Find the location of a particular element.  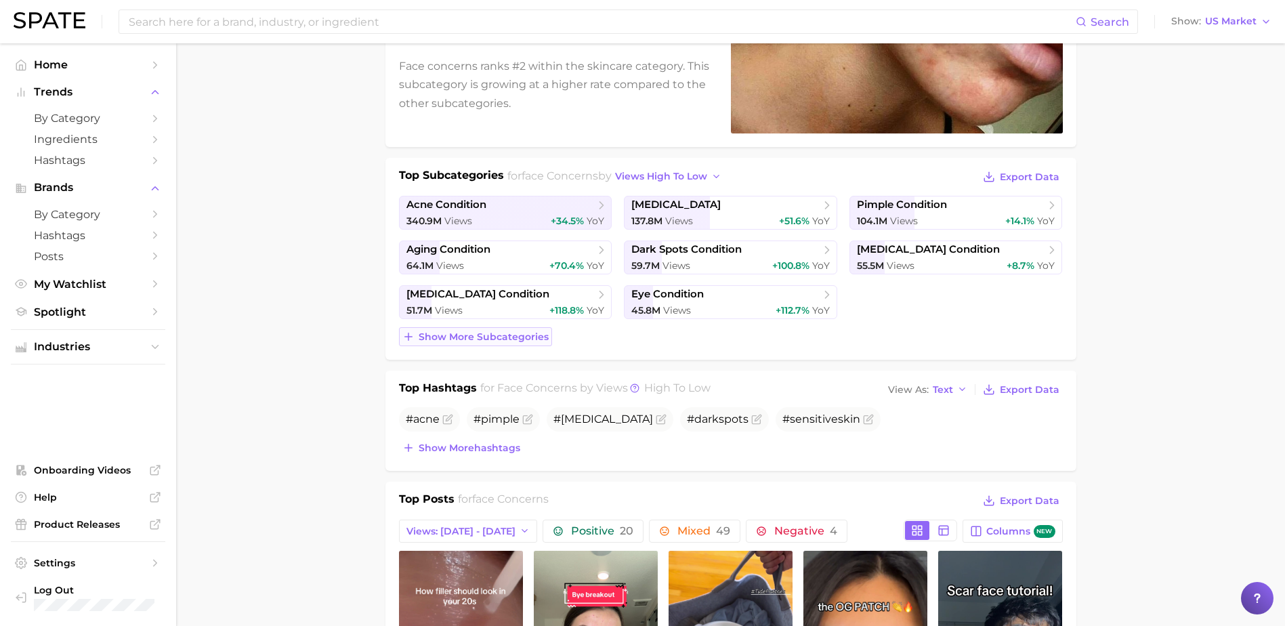

span: 137.8m is located at coordinates (647, 221).